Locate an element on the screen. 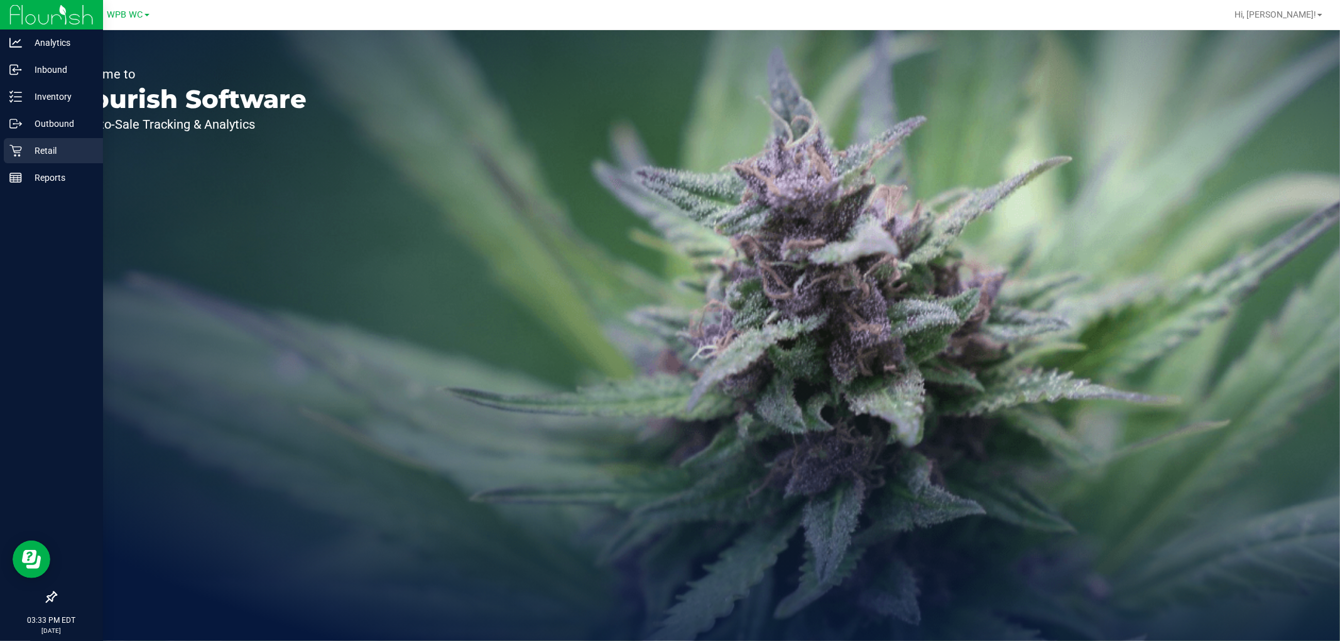  p: Outbound is located at coordinates (60, 124).